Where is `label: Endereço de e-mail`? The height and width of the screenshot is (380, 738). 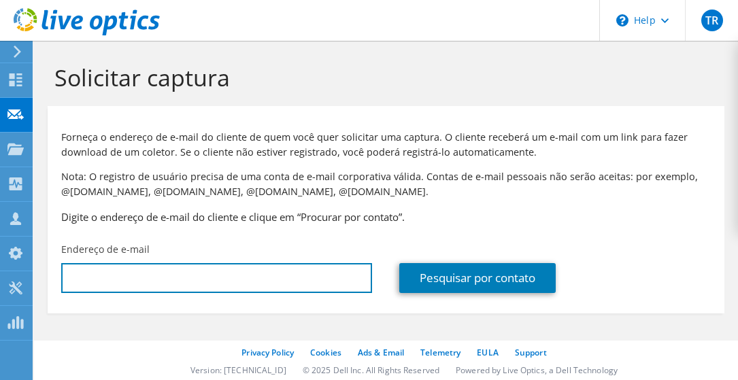
label: Endereço de e-mail is located at coordinates (105, 250).